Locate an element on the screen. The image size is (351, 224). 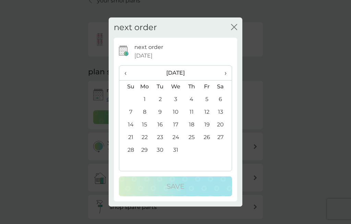
td: 9 is located at coordinates (160, 112).